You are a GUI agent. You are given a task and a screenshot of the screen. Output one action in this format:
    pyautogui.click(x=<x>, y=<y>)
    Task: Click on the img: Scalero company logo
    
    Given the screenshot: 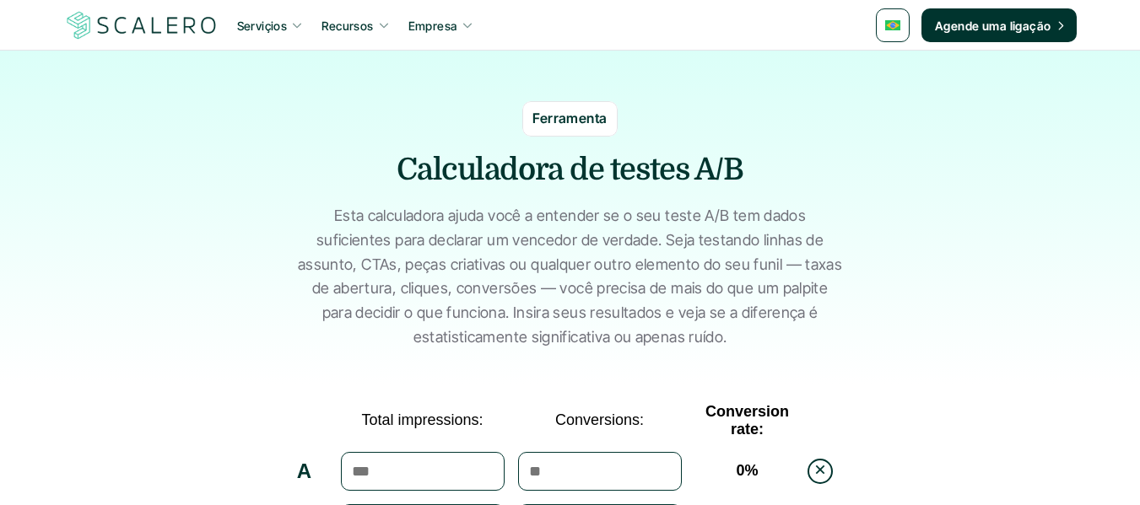 What is the action you would take?
    pyautogui.click(x=142, y=25)
    